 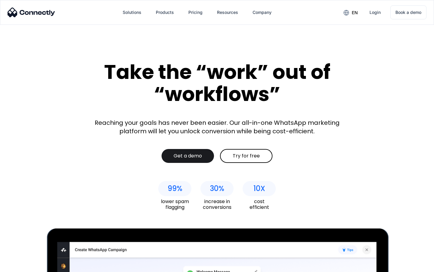 I want to click on div: 99%, so click(x=175, y=188).